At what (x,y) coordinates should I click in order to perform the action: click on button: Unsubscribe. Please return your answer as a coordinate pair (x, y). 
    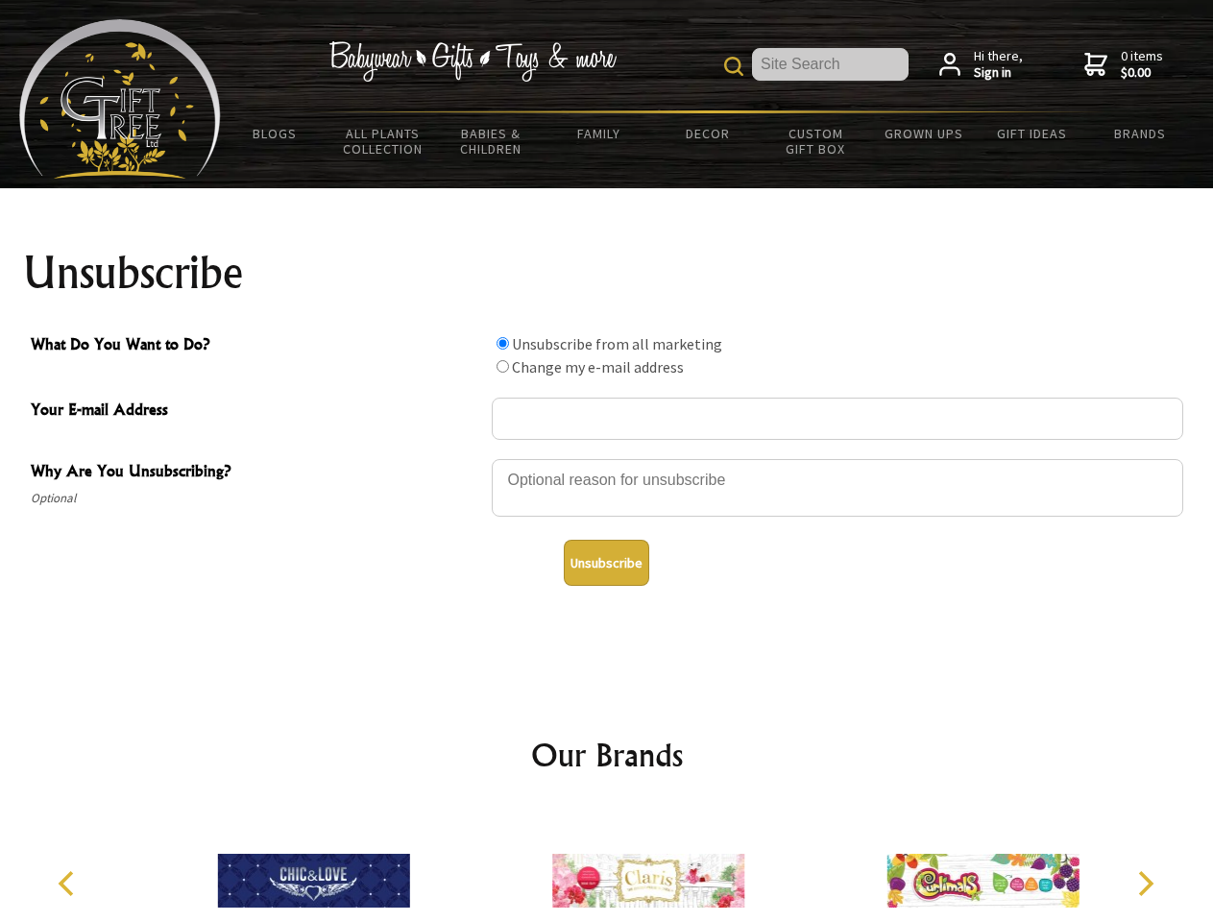
    Looking at the image, I should click on (606, 563).